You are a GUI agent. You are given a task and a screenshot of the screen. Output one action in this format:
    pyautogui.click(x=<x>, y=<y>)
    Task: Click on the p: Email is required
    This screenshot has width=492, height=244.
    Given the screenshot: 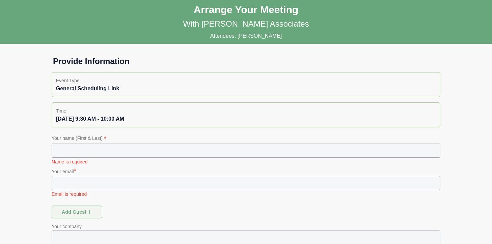 What is the action you would take?
    pyautogui.click(x=246, y=194)
    